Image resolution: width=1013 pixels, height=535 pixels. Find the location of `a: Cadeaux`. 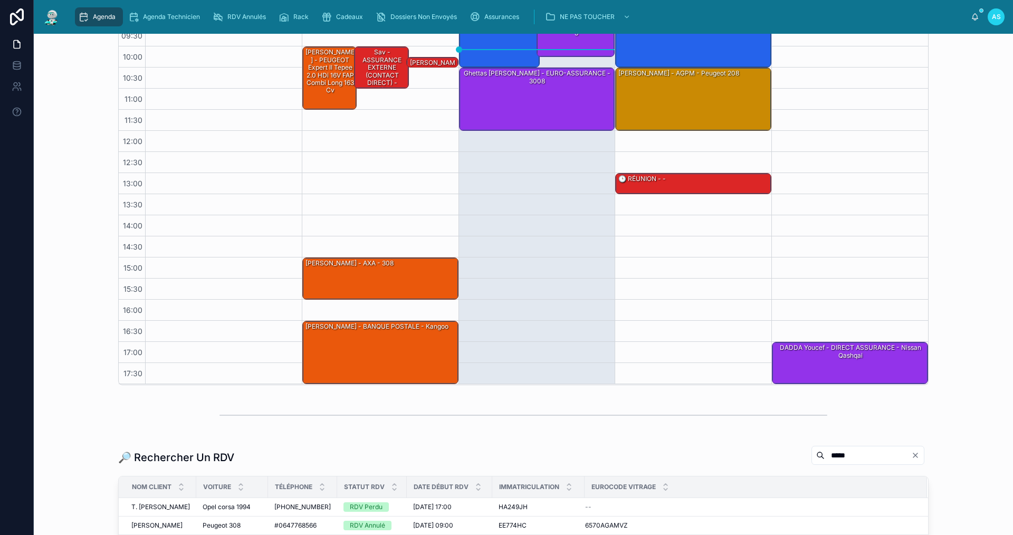

a: Cadeaux is located at coordinates (344, 17).